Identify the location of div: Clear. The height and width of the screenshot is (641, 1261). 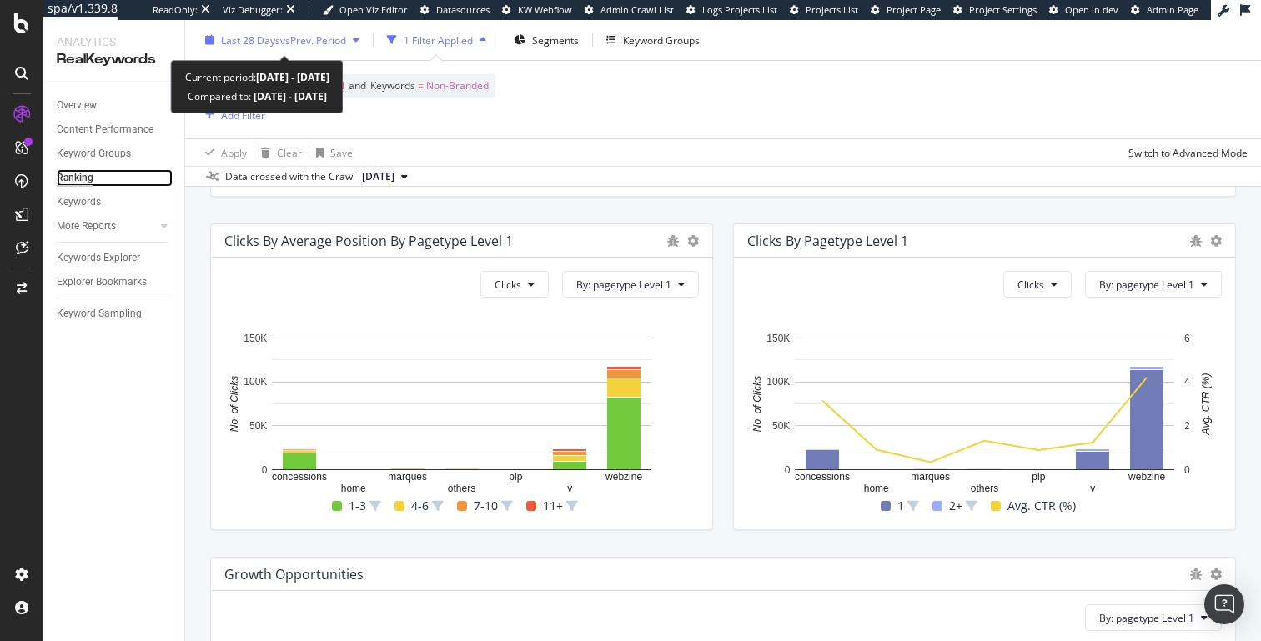
(289, 152).